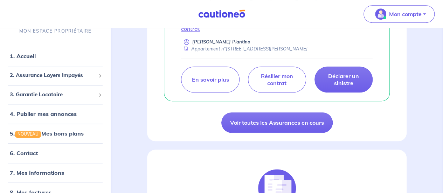  Describe the element at coordinates (210, 79) in the screenshot. I see `p: En savoir plus` at that location.